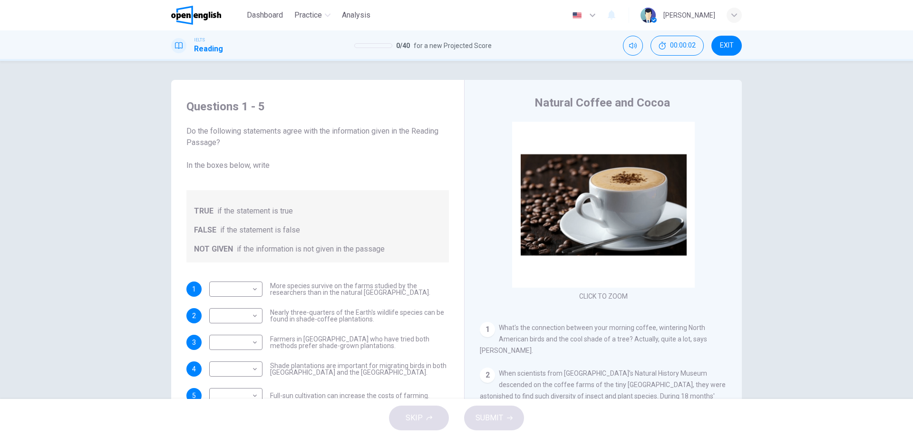 This screenshot has width=913, height=437. I want to click on div: Mute, so click(633, 46).